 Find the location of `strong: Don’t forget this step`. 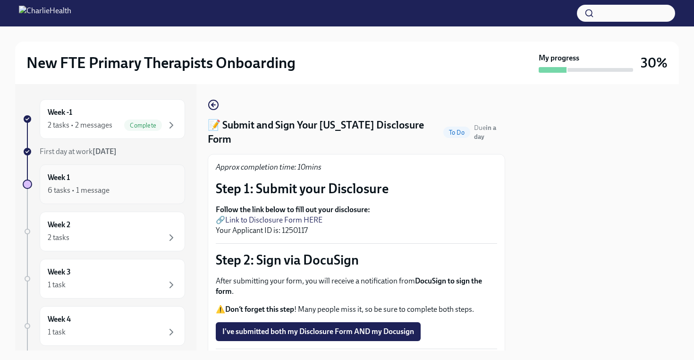

strong: Don’t forget this step is located at coordinates (260, 309).